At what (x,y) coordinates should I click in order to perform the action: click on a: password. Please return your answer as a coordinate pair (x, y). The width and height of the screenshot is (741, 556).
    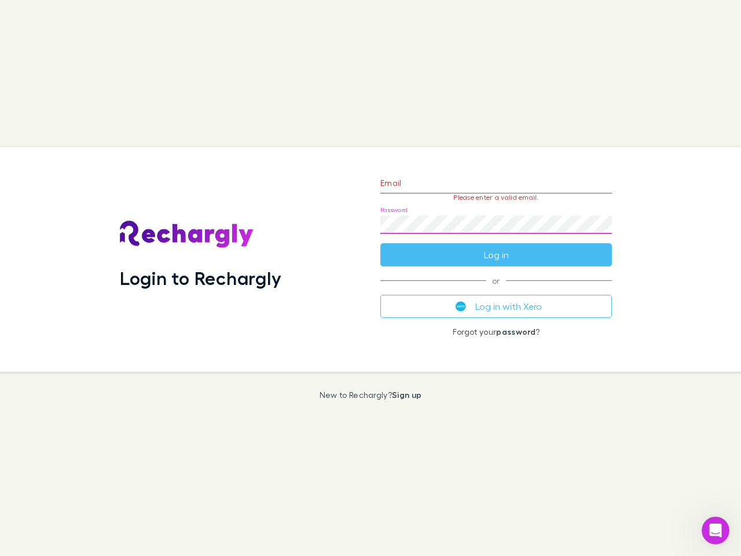
    Looking at the image, I should click on (516, 331).